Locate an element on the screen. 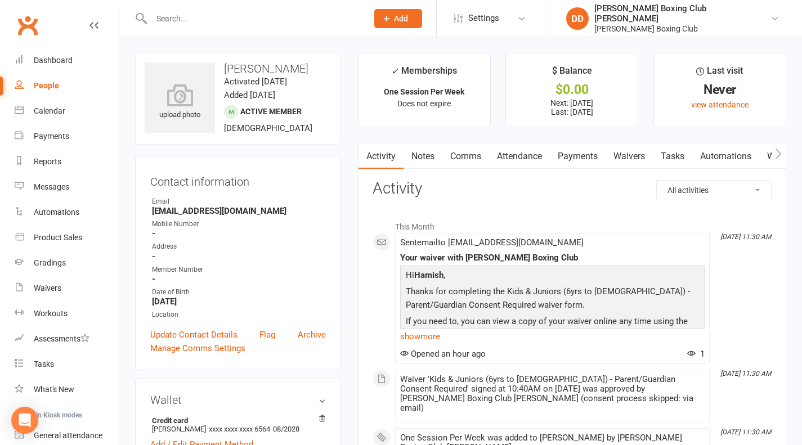  input: Search... is located at coordinates (254, 19).